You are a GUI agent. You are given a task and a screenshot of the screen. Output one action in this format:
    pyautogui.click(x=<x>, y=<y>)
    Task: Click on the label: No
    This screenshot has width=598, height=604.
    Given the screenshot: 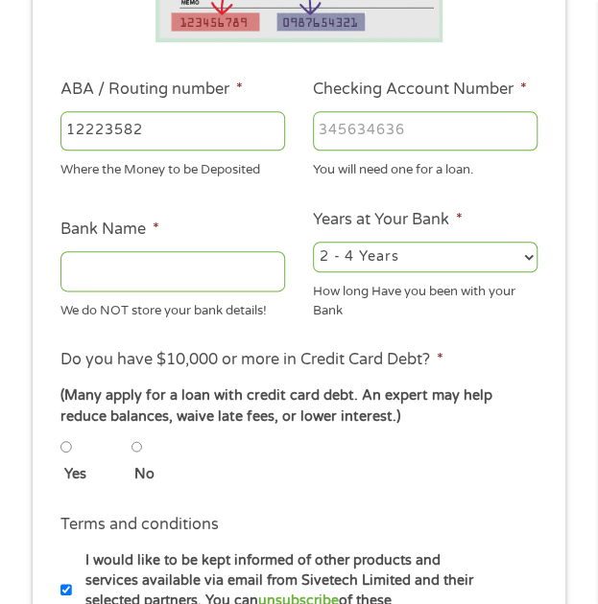 What is the action you would take?
    pyautogui.click(x=151, y=475)
    